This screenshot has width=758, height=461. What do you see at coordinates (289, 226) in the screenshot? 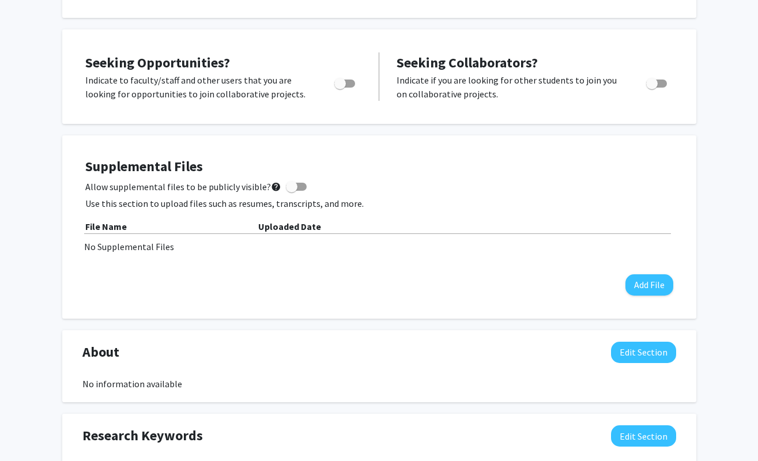
I see `b: Uploaded Date` at bounding box center [289, 226].